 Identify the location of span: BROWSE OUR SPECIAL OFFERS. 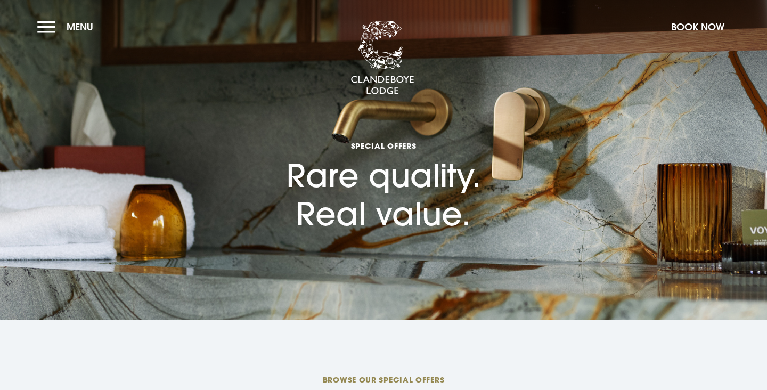
(384, 379).